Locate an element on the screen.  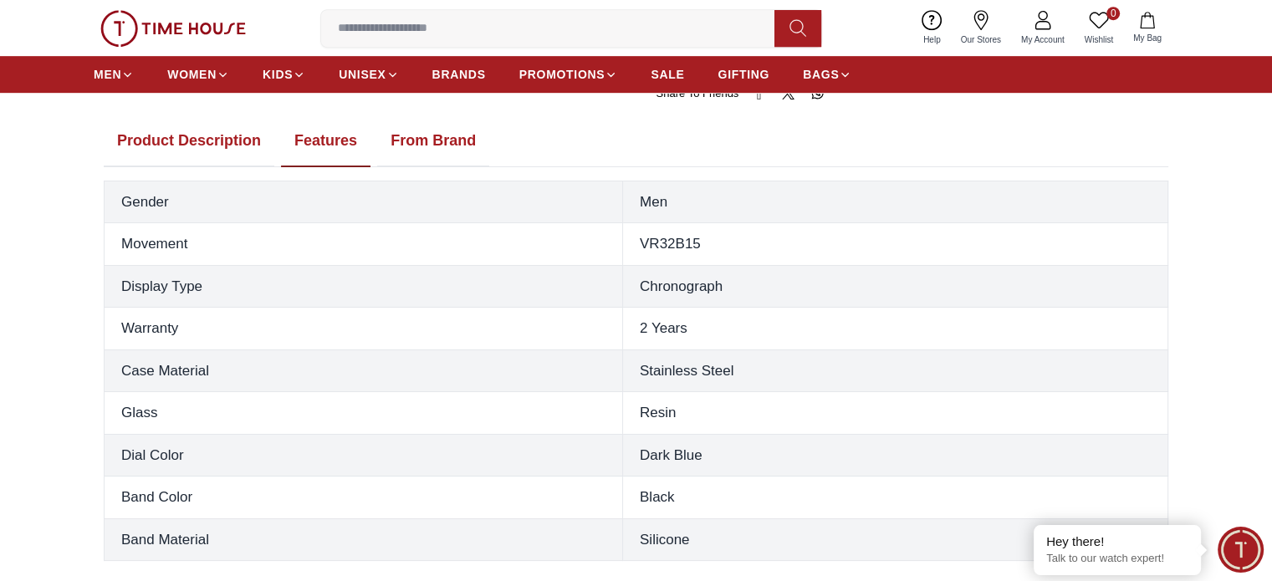
span: Our Stores is located at coordinates (981, 39).